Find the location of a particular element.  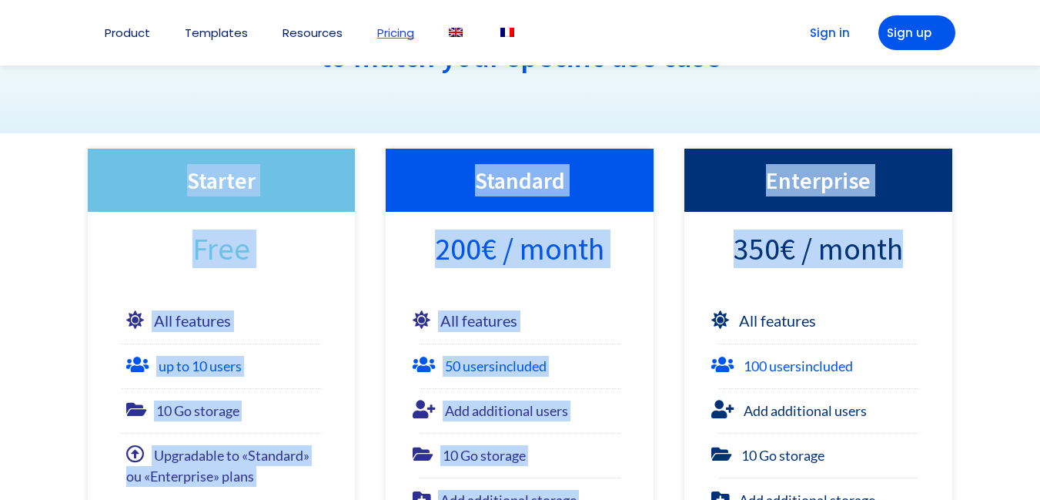

a: Resources is located at coordinates (313, 32).